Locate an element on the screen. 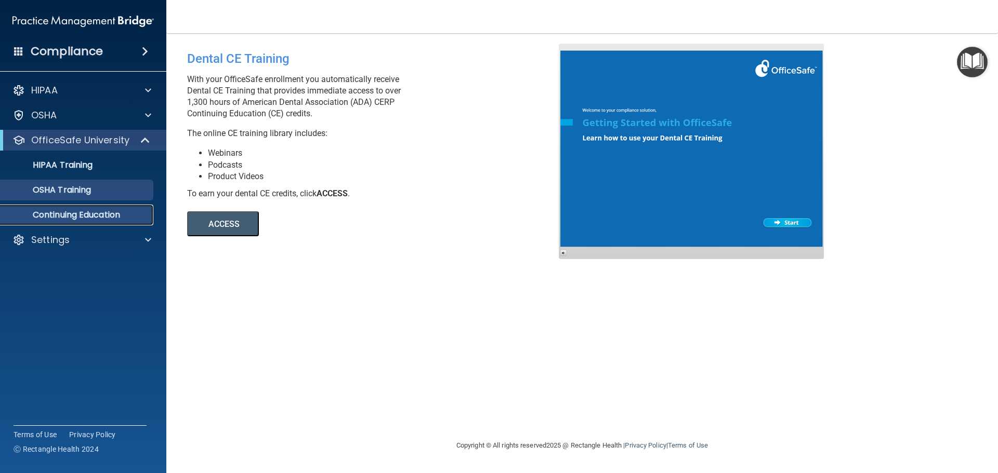 Image resolution: width=998 pixels, height=473 pixels. li: Podcasts is located at coordinates (387, 165).